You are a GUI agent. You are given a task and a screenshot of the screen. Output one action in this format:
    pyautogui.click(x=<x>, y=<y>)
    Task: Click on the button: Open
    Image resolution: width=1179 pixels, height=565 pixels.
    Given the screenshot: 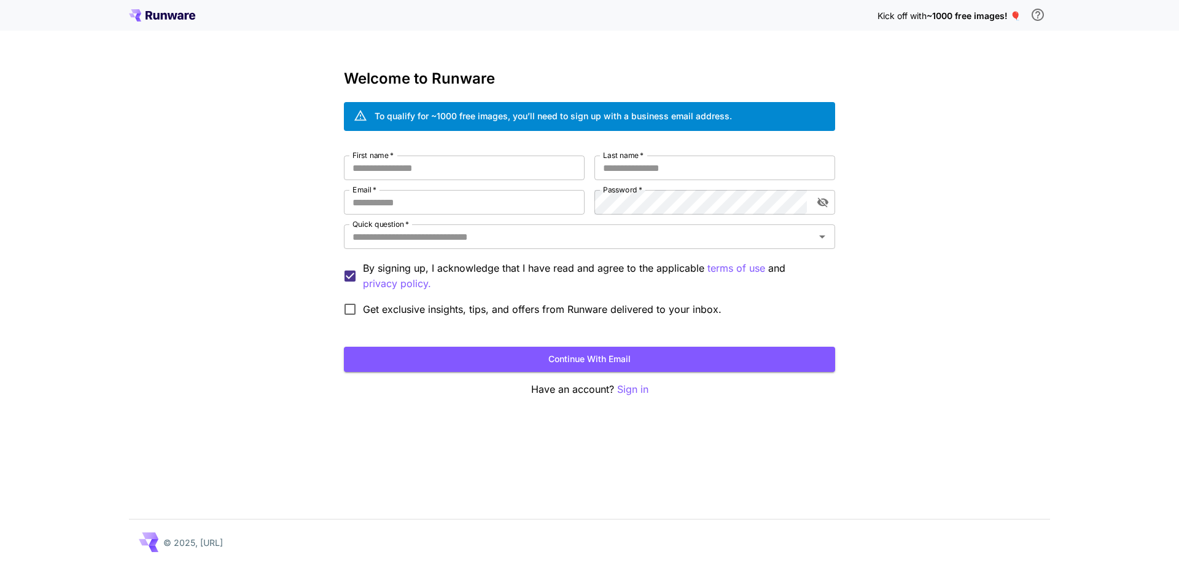 What is the action you would take?
    pyautogui.click(x=823, y=236)
    